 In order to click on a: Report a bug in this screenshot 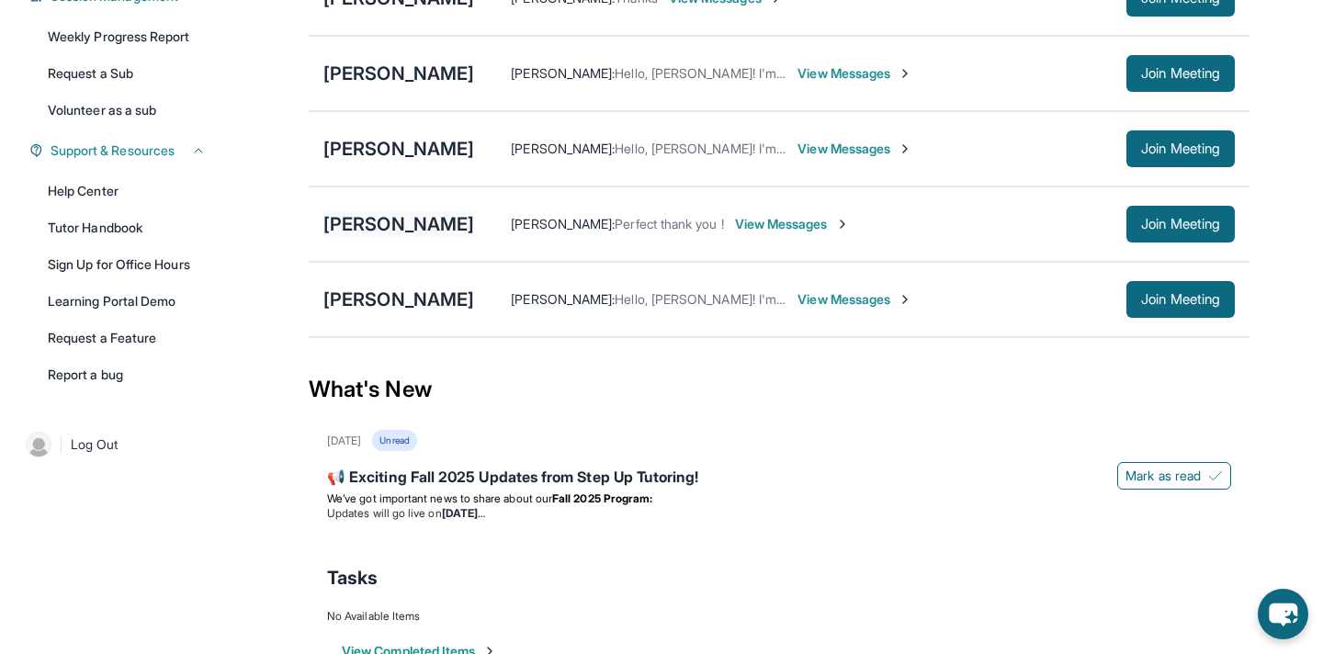, I will do `click(127, 375)`.